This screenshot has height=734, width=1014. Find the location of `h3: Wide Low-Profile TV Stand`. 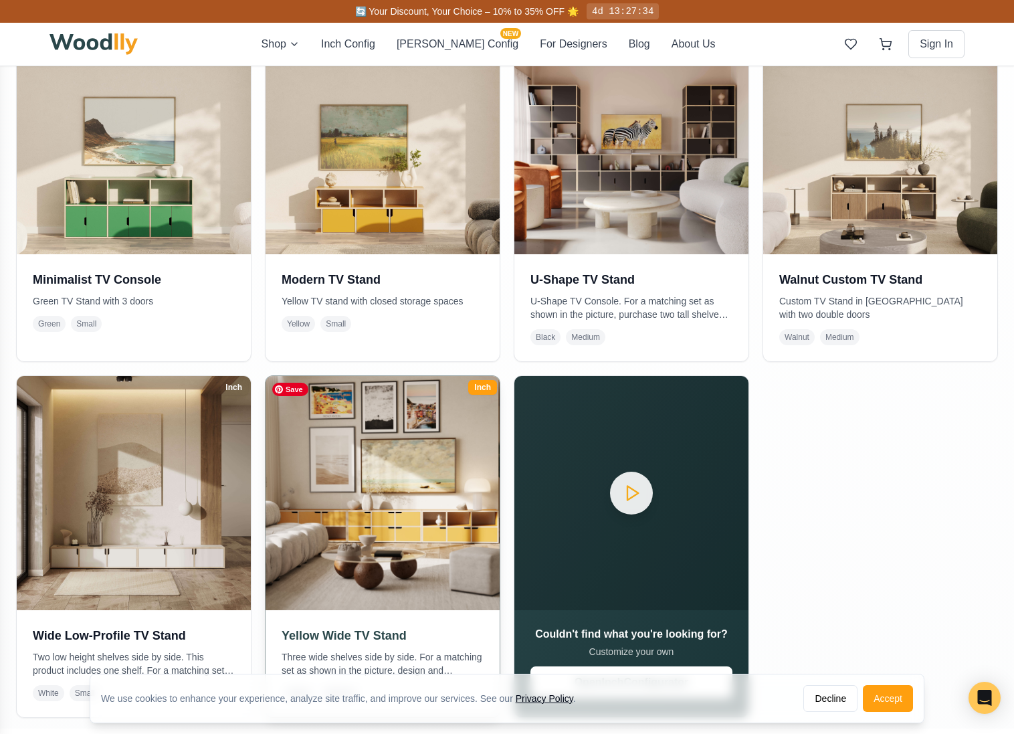

h3: Wide Low-Profile TV Stand is located at coordinates (134, 636).